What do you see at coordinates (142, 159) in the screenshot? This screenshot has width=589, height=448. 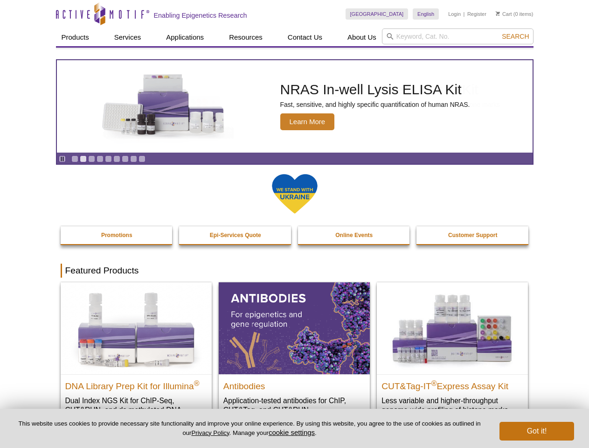 I see `a: Go to slide 9` at bounding box center [142, 159].